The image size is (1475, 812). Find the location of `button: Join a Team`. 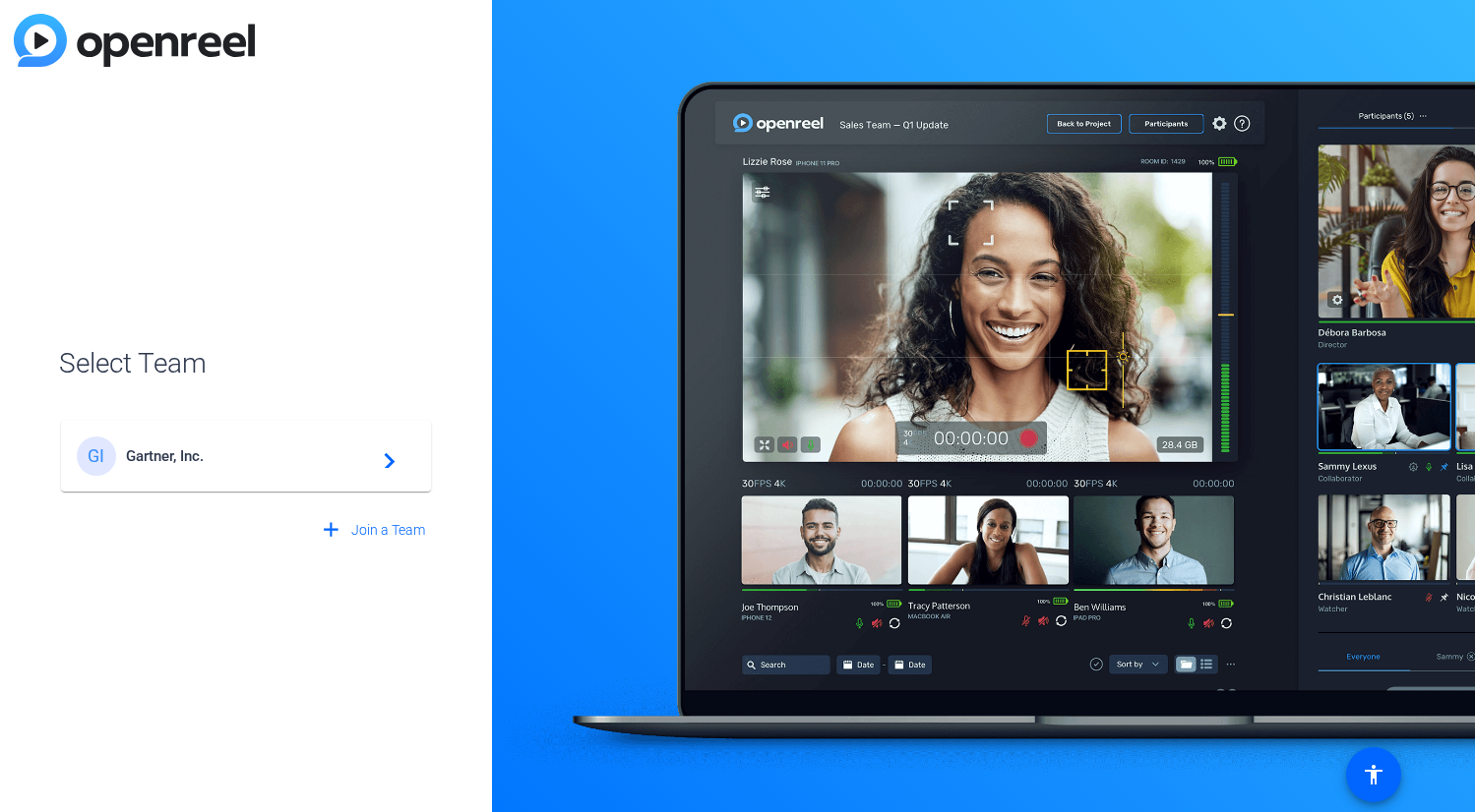

button: Join a Team is located at coordinates (372, 531).